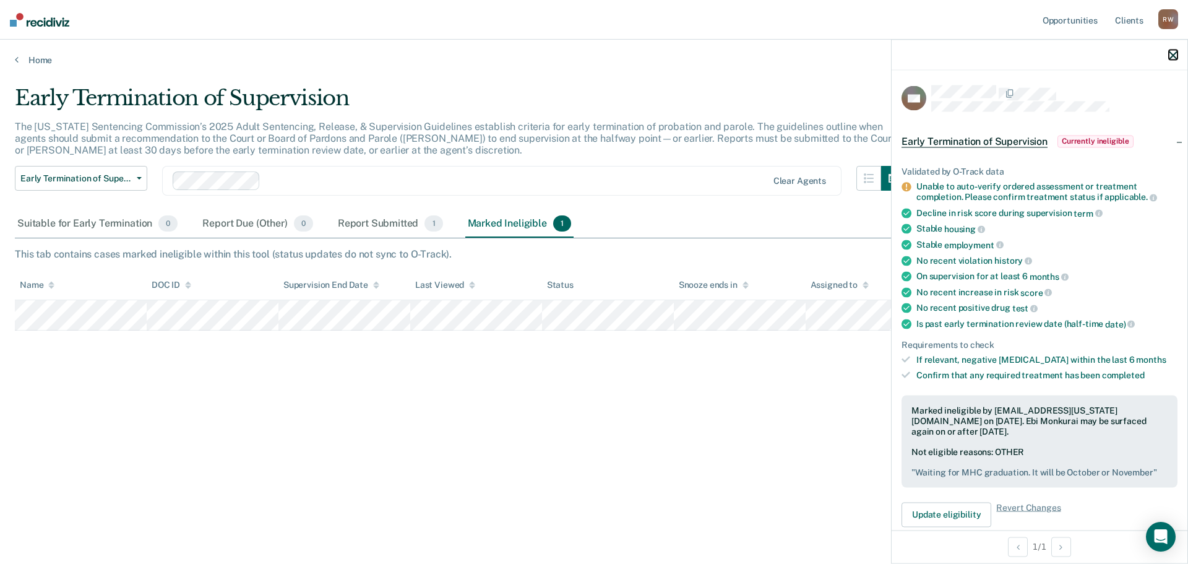 This screenshot has width=1188, height=564. I want to click on button: Next Opportunity, so click(1061, 546).